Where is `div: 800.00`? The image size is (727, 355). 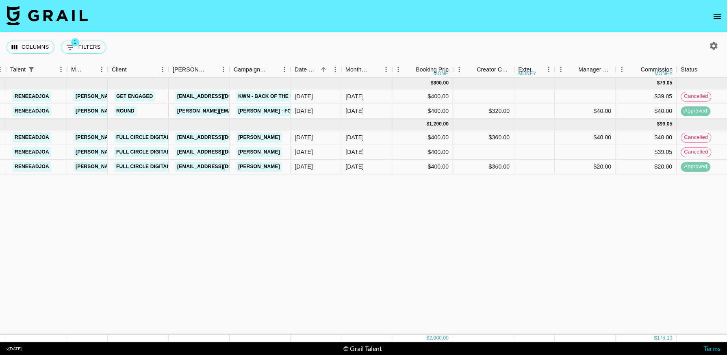
div: 800.00 is located at coordinates (441, 83).